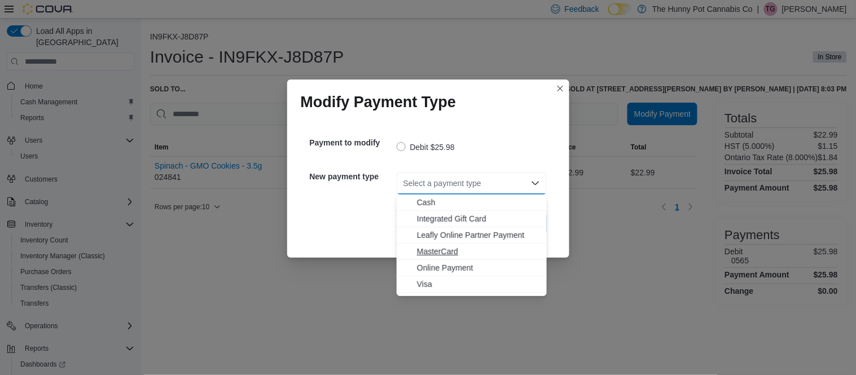 This screenshot has width=856, height=375. What do you see at coordinates (472, 244) in the screenshot?
I see `div: Choose from the following options` at bounding box center [472, 244].